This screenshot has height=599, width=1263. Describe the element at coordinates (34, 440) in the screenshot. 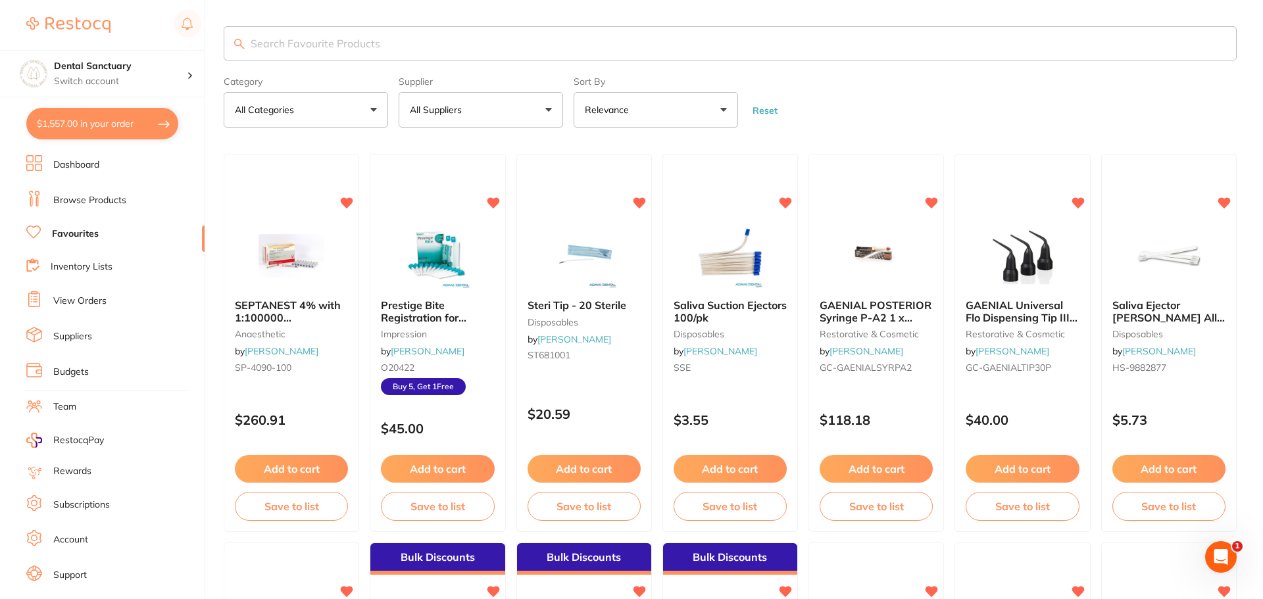

I see `img: RestocqPay` at that location.